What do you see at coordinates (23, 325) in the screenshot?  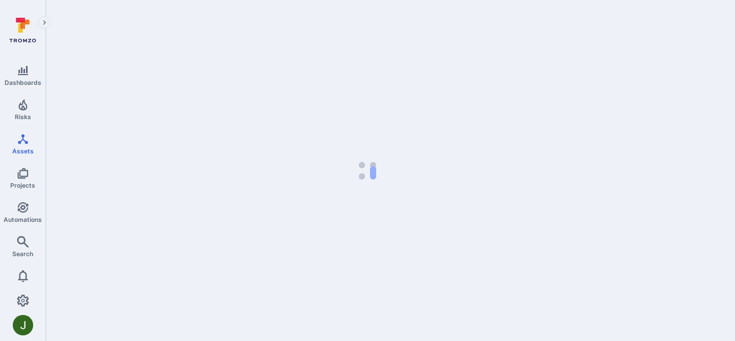 I see `div: Julia Nakonechna` at bounding box center [23, 325].